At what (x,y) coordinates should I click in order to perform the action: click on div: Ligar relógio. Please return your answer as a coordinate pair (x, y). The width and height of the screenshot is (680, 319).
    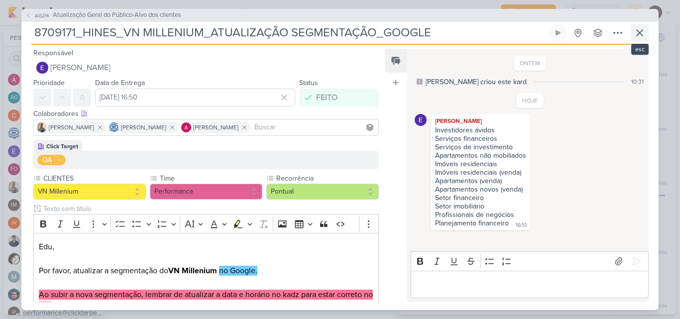
    Looking at the image, I should click on (558, 33).